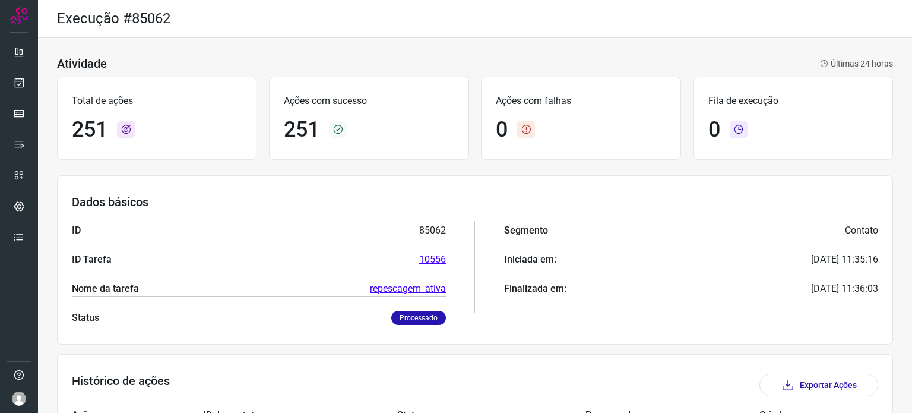 This screenshot has height=413, width=912. Describe the element at coordinates (475, 202) in the screenshot. I see `h3: Dados básicos` at that location.